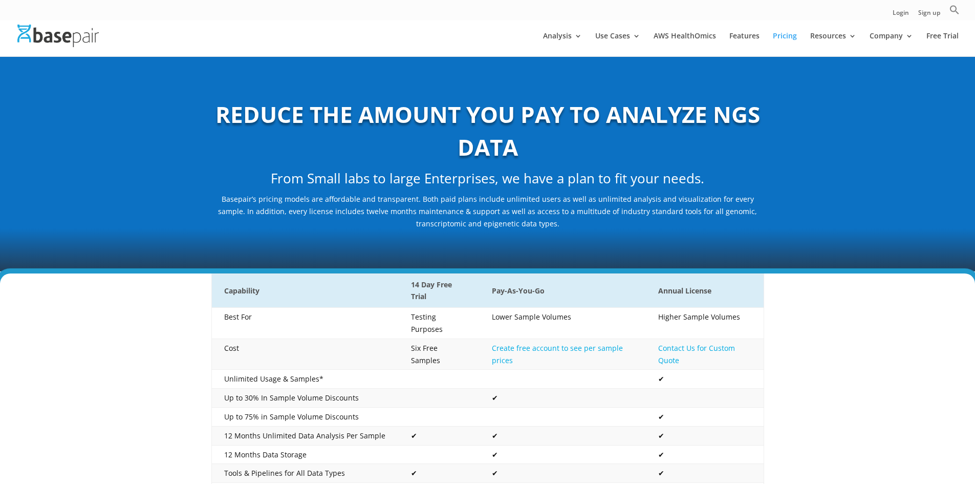 This screenshot has width=975, height=484. I want to click on span: Basepair’s pricing models are affordable and transparent. Both paid plans include unlimited users..., so click(487, 211).